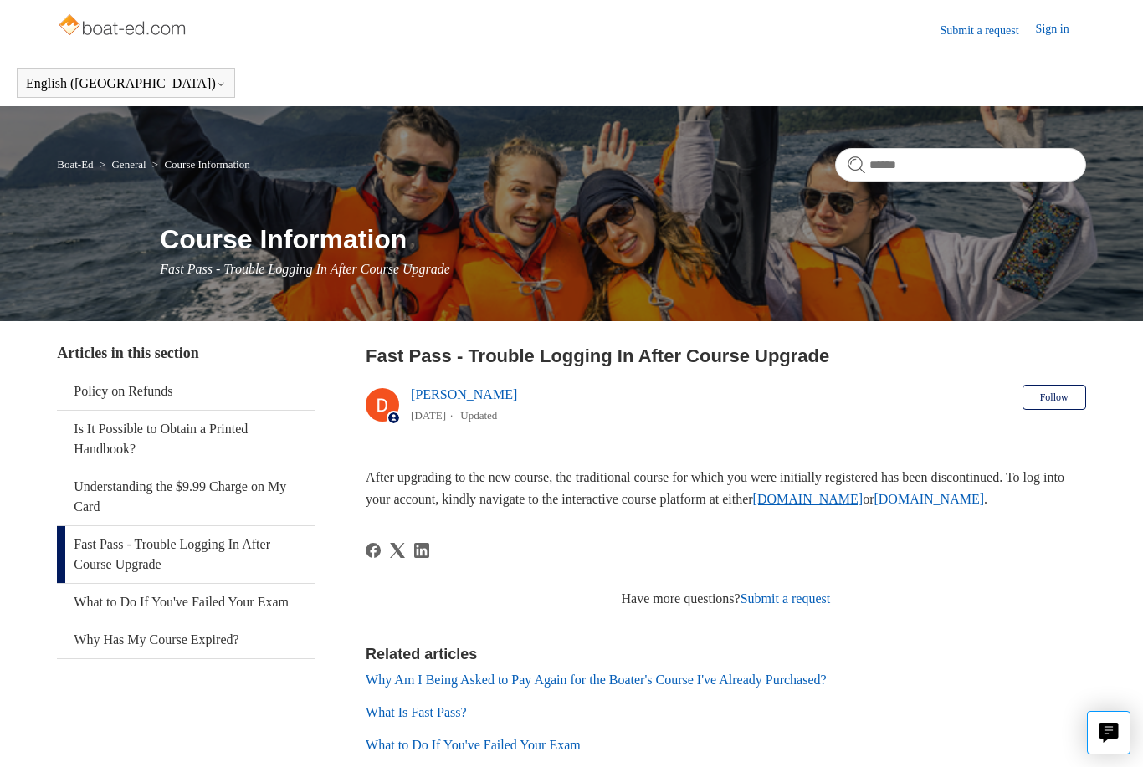  I want to click on time: 03/01/2024, 12:18, so click(429, 415).